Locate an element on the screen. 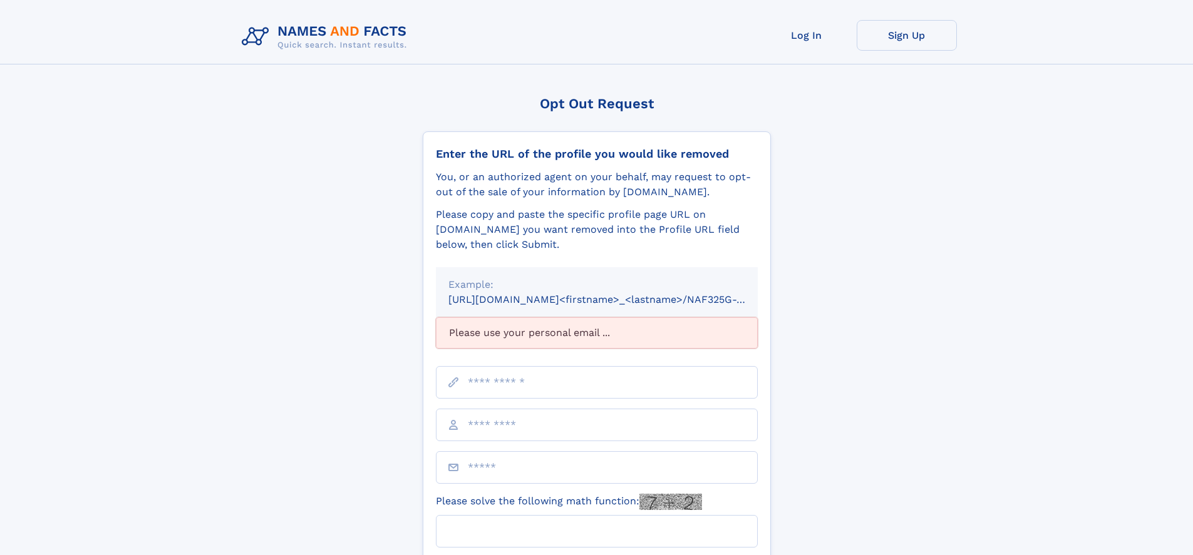 The height and width of the screenshot is (555, 1193). a: Sign Up is located at coordinates (907, 35).